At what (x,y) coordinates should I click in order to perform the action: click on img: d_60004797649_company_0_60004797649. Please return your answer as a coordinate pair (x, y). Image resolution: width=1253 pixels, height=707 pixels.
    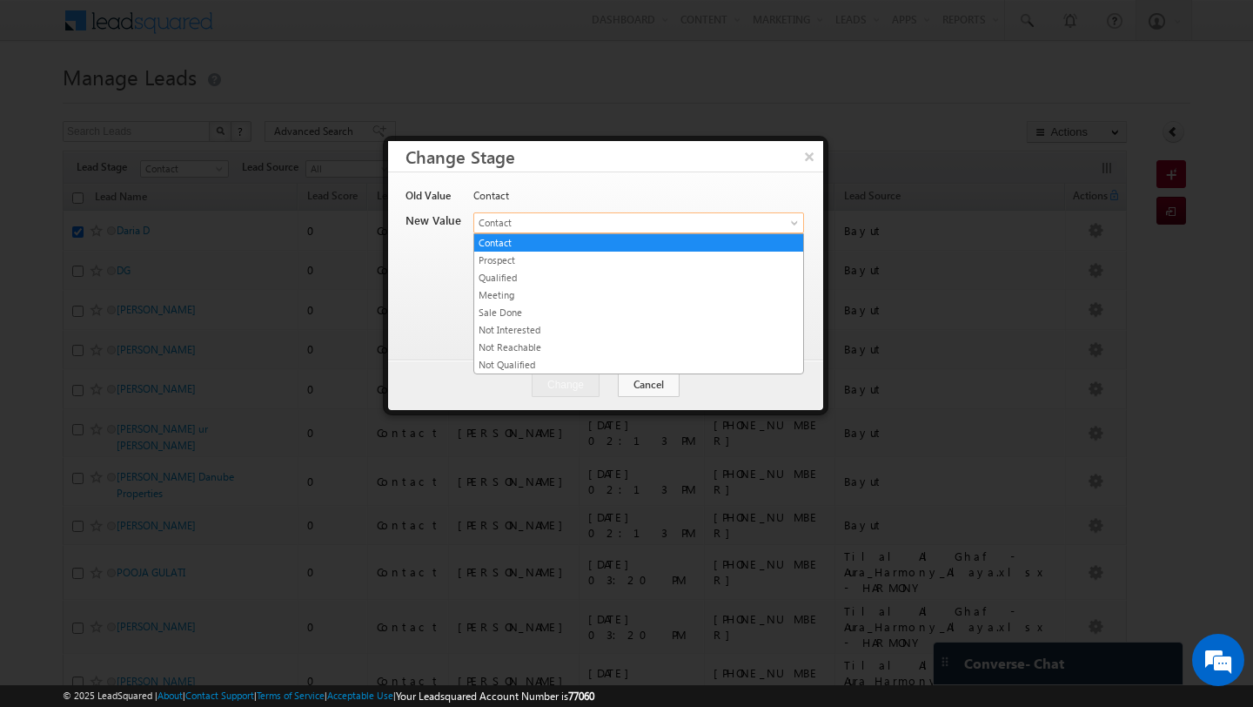
    Looking at the image, I should click on (51, 103).